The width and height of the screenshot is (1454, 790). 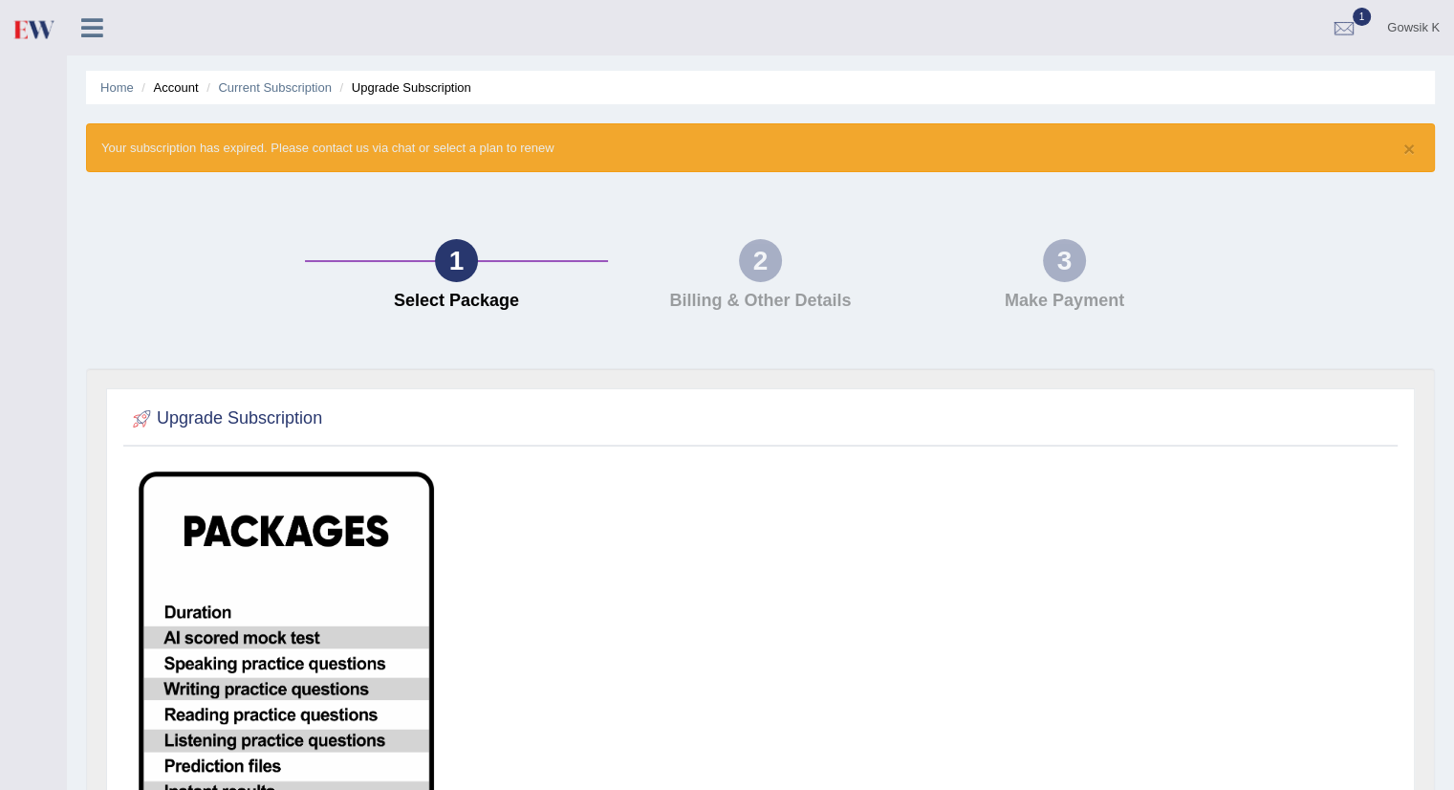 I want to click on h4: Billing & Other Details, so click(x=760, y=301).